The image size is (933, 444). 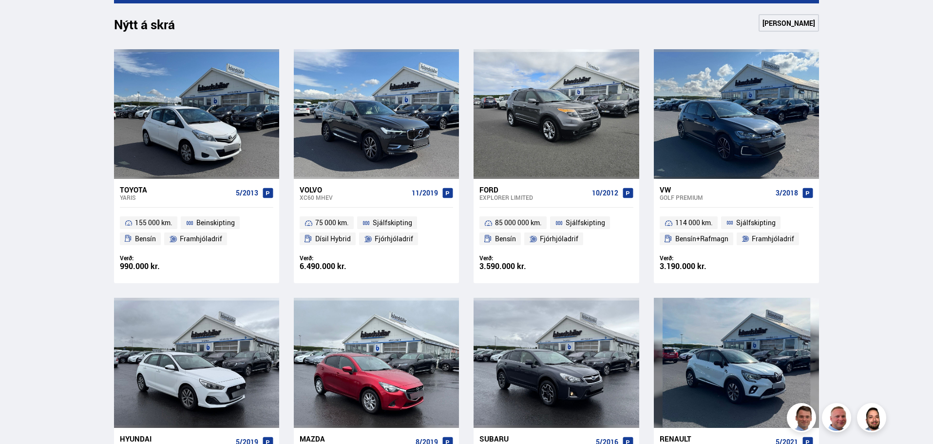 I want to click on a: Volvo XC60 MHEV 11/2019 75 000 km. Sjálfskipting Dísil Hybrid Fjórhjóladrif Verð: 6.490.000 kr., so click(x=376, y=231).